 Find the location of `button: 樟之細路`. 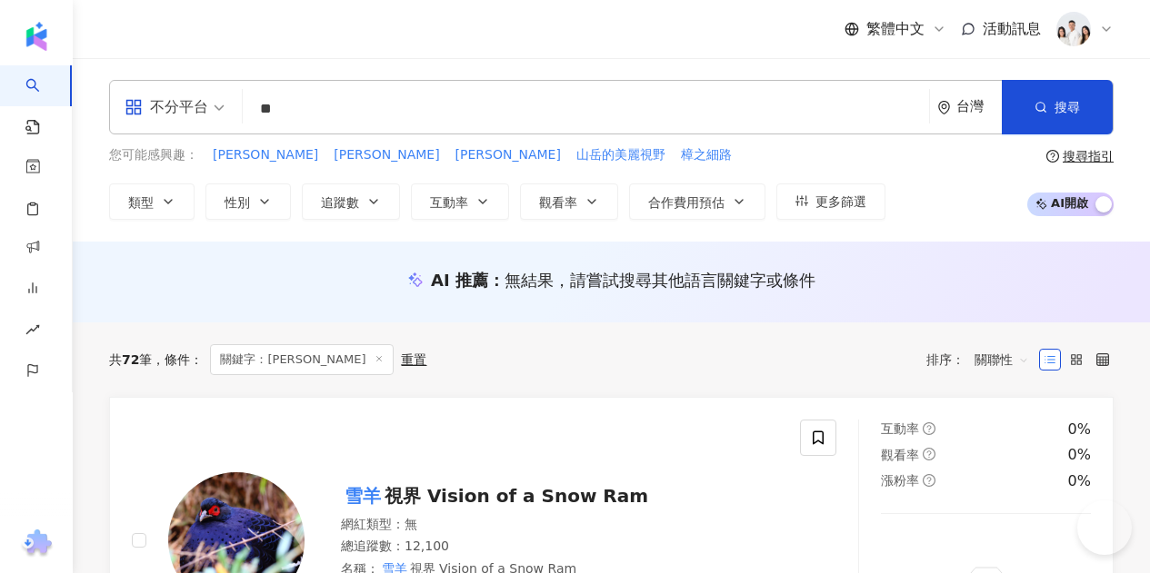

button: 樟之細路 is located at coordinates (706, 155).